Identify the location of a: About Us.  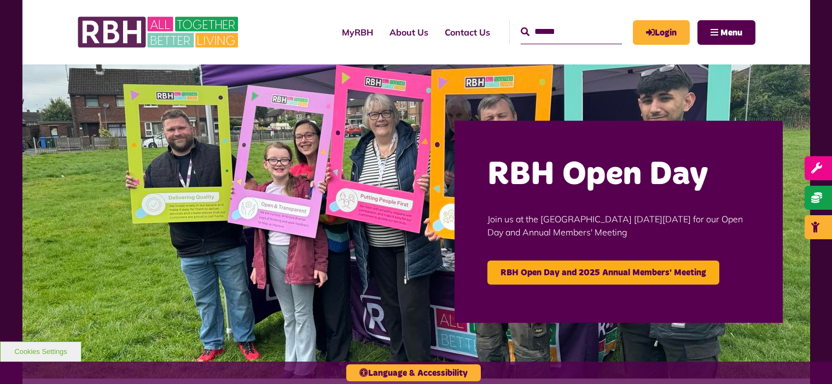
(408, 32).